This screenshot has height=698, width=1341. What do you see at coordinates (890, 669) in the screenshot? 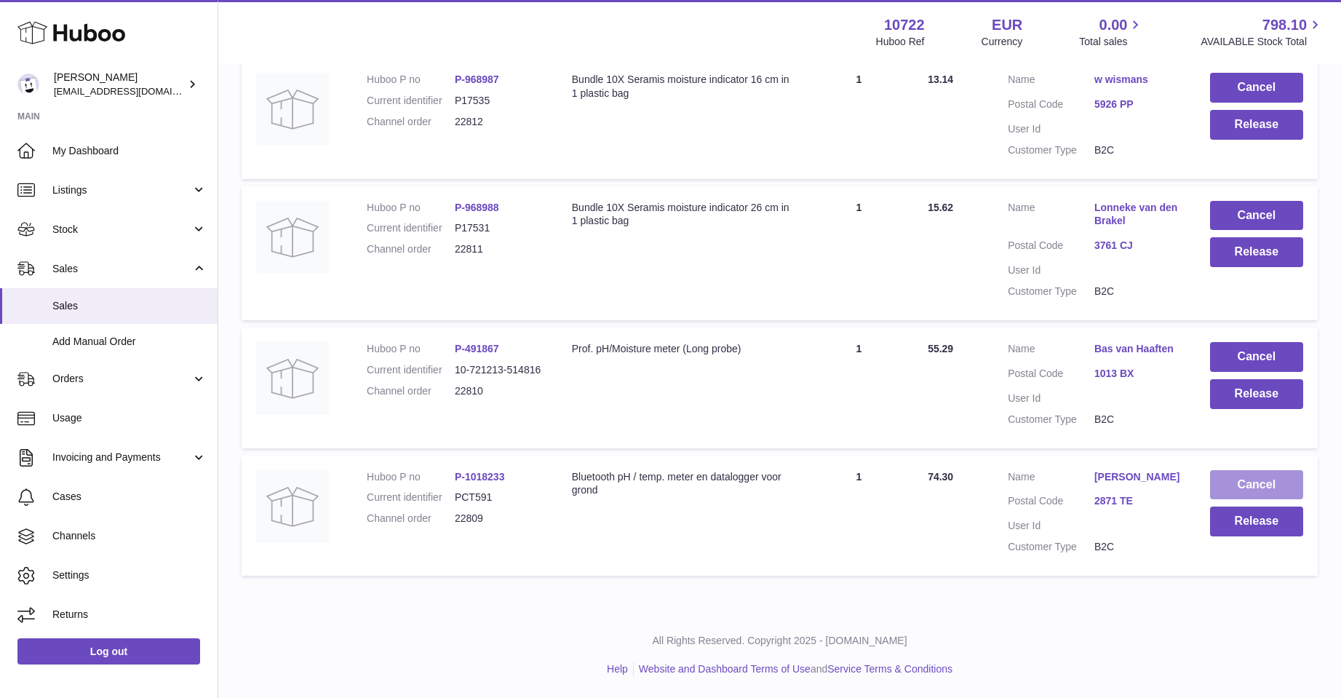
I see `a: Service Terms & Conditions` at bounding box center [890, 669].